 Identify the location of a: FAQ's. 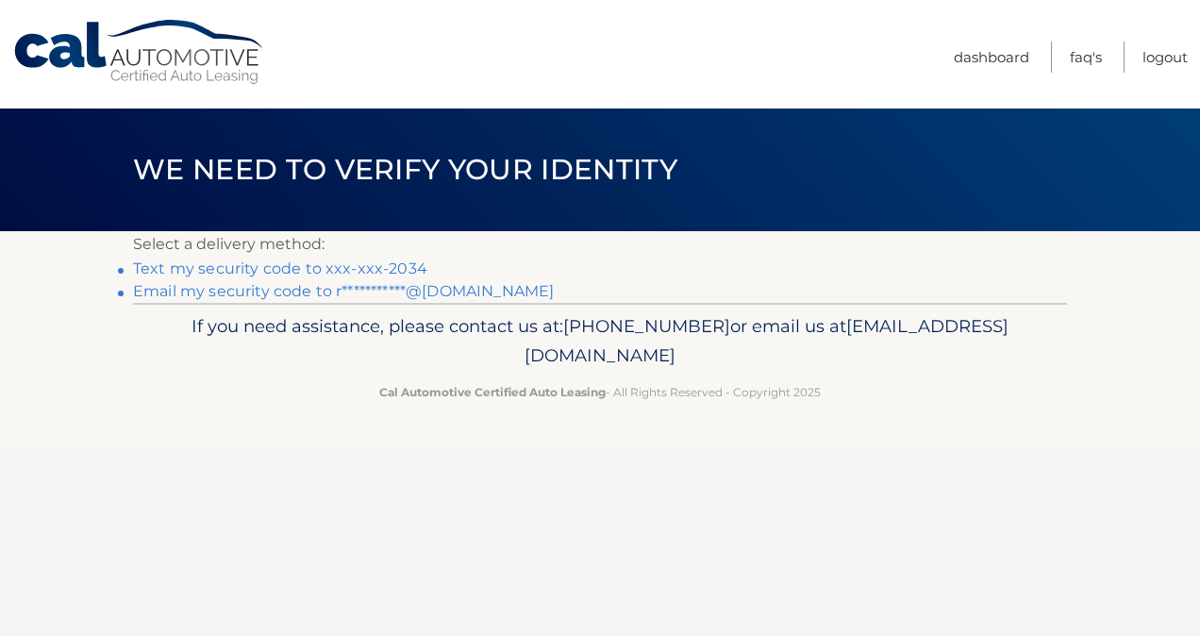
(1086, 57).